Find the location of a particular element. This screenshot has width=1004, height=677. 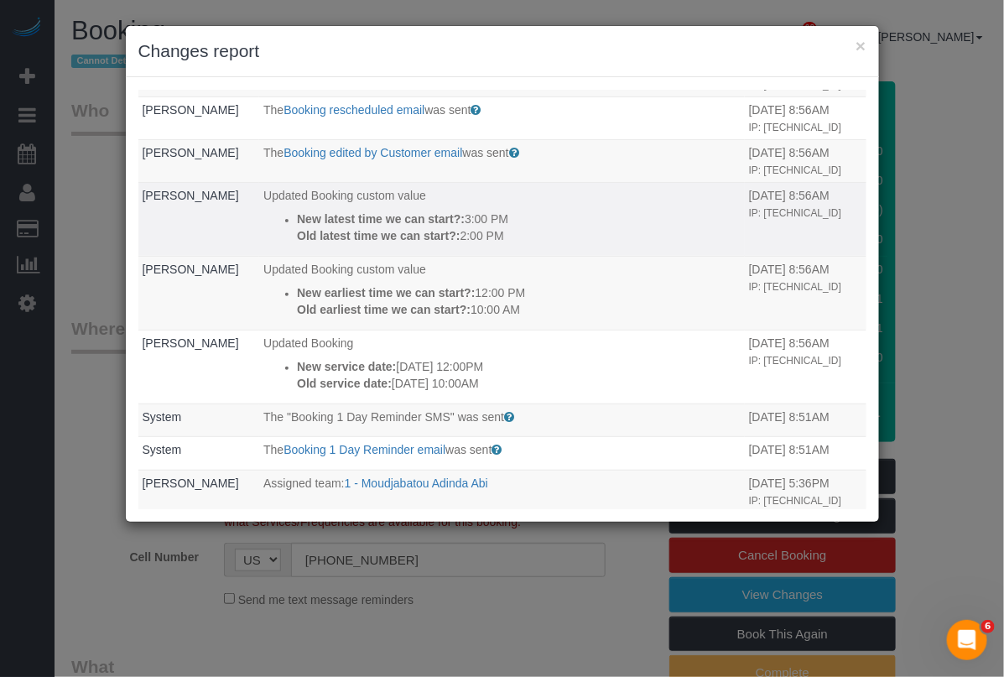

span: Updated Booking is located at coordinates (308, 343).